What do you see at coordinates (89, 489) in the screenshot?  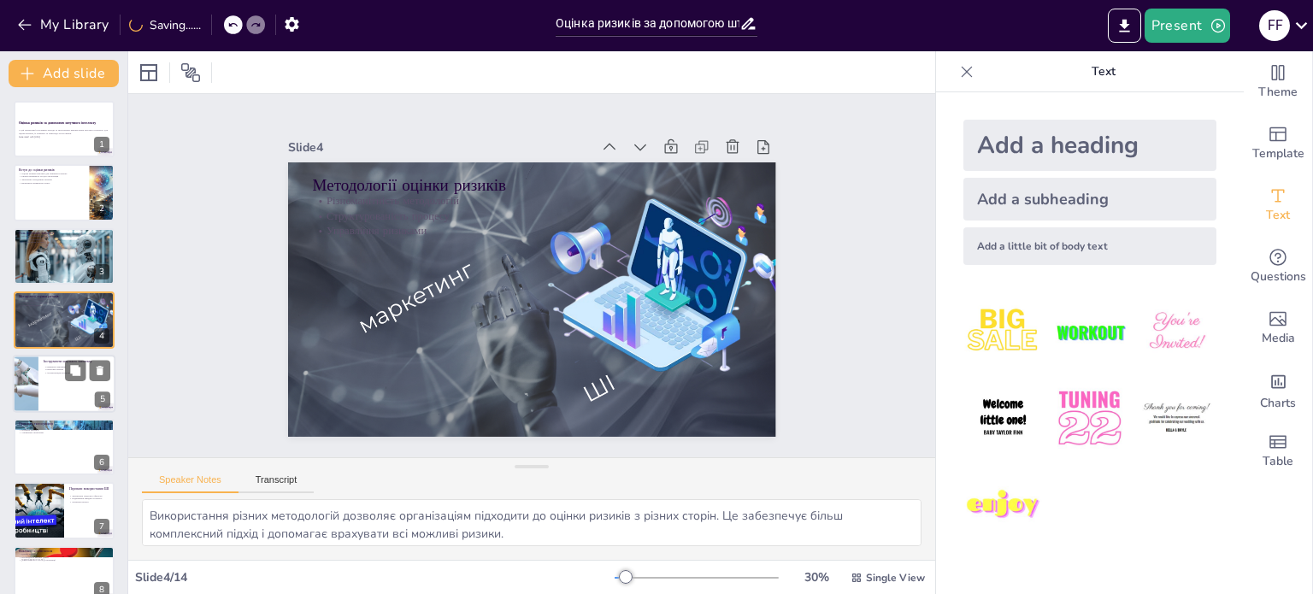 I see `p: Переваги використання ШІ` at bounding box center [89, 489].